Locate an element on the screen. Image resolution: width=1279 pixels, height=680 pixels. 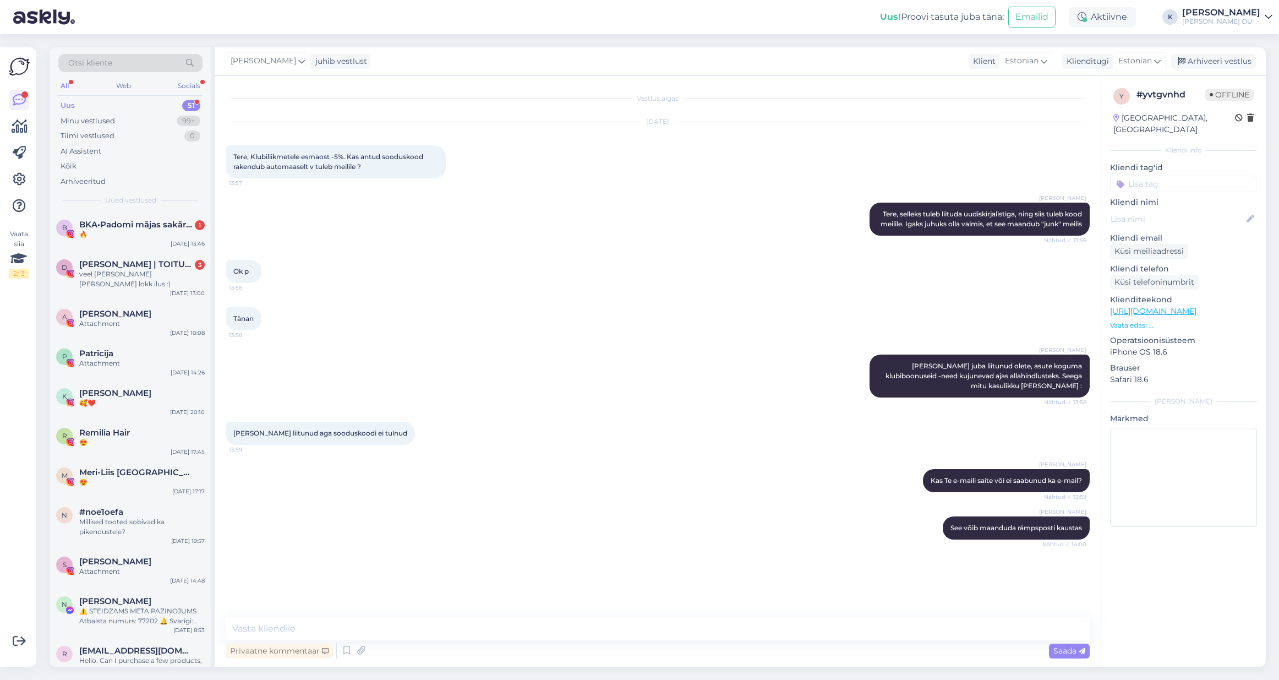
span: A is located at coordinates (64, 316).